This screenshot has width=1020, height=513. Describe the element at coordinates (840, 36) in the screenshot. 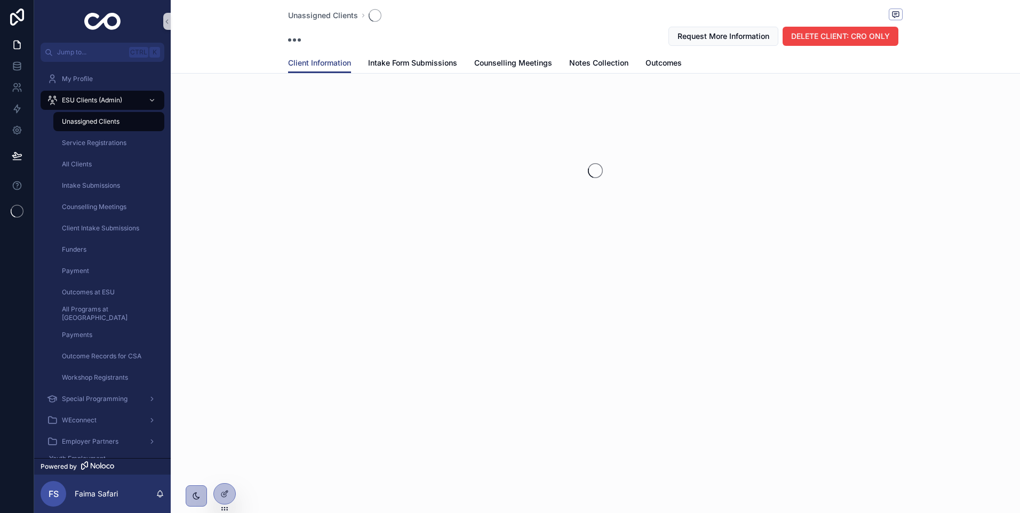

I see `button: DELETE CLIENT: CRO ONLY` at that location.